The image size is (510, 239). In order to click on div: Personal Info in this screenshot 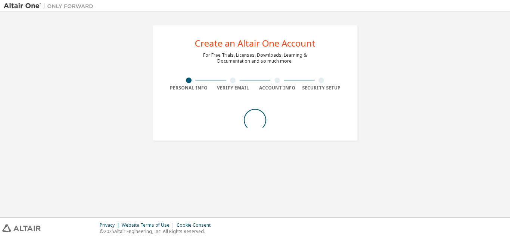, I will do `click(188, 88)`.